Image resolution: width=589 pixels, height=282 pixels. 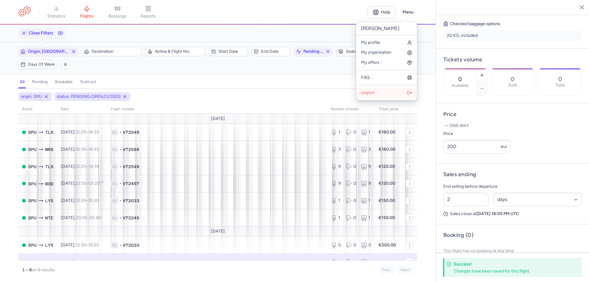 What do you see at coordinates (22, 82) in the screenshot?
I see `h4: all` at bounding box center [22, 82].